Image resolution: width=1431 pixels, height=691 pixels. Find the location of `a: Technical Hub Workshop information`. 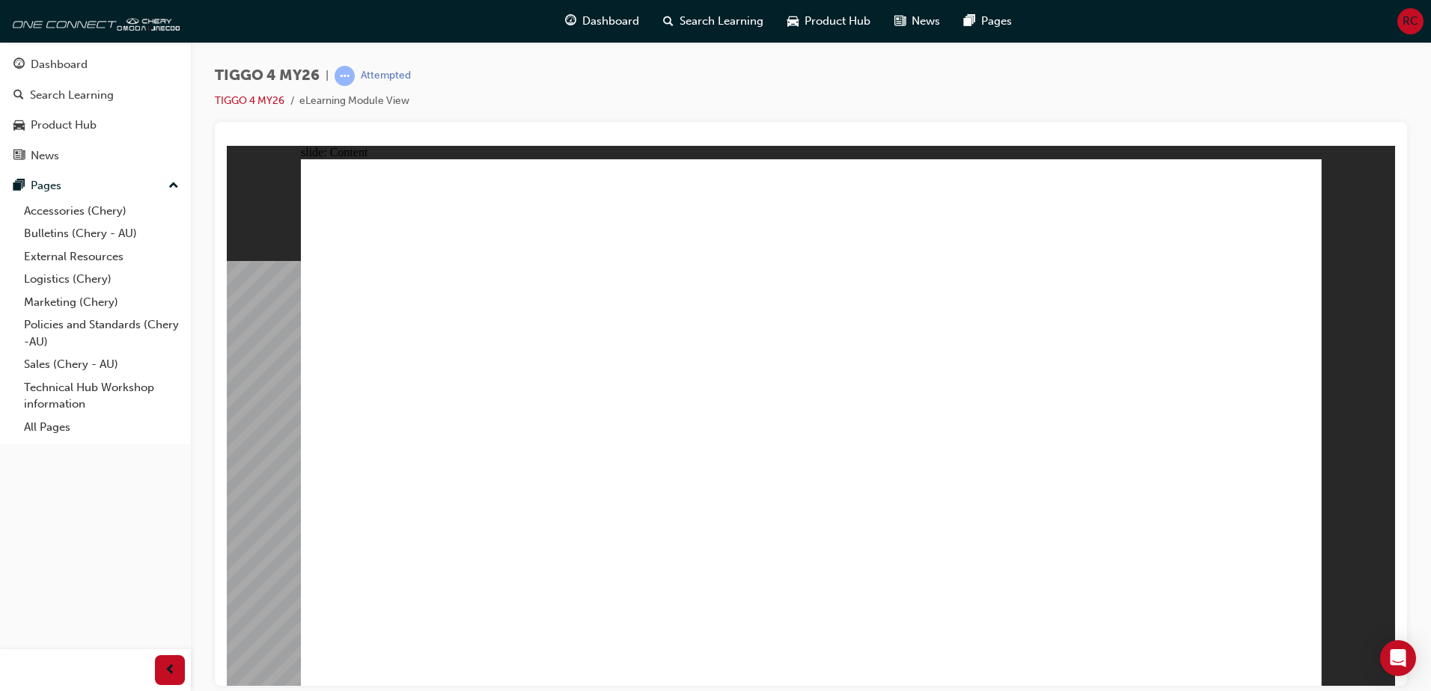

a: Technical Hub Workshop information is located at coordinates (101, 396).